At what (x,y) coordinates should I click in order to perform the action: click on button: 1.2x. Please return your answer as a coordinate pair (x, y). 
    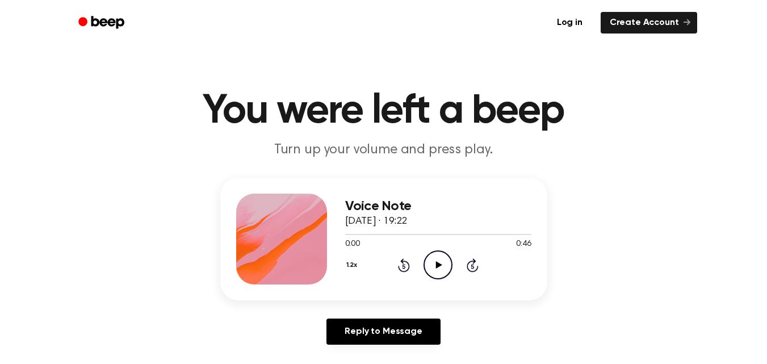
    Looking at the image, I should click on (353, 265).